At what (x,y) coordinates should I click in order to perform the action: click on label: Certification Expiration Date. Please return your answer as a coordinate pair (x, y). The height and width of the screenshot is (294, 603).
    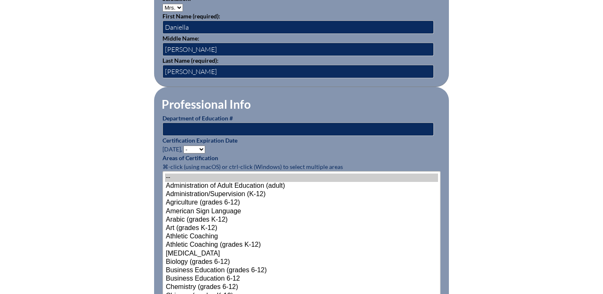
    Looking at the image, I should click on (200, 140).